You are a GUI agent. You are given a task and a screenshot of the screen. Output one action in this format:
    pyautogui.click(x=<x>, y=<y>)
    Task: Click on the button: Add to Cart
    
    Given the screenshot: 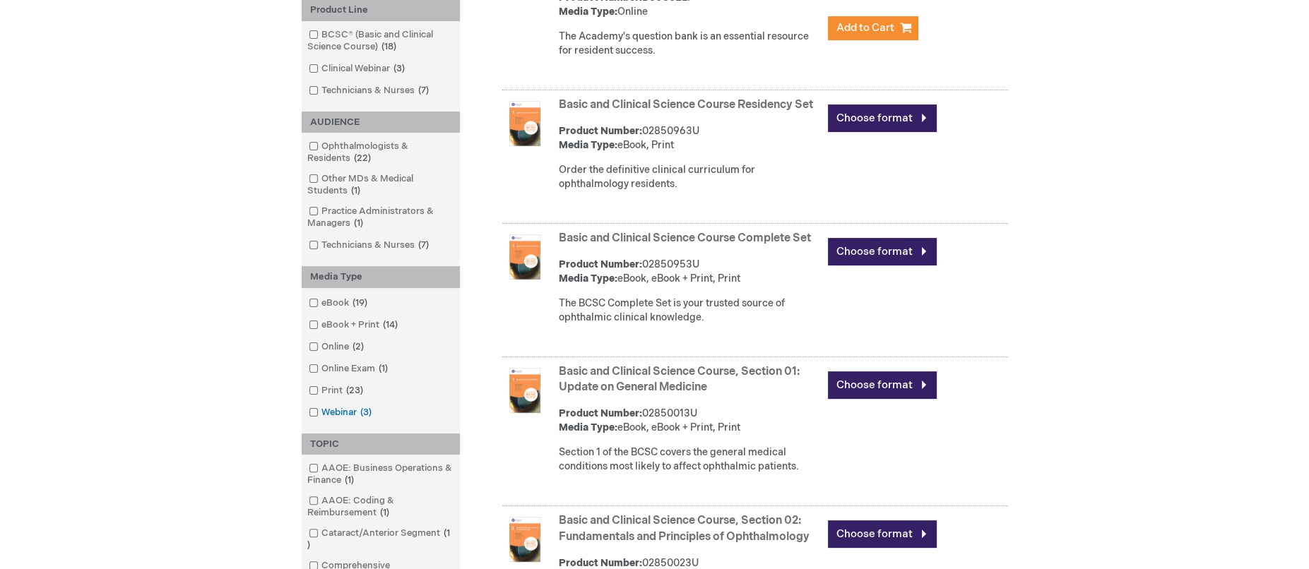 What is the action you would take?
    pyautogui.click(x=873, y=28)
    